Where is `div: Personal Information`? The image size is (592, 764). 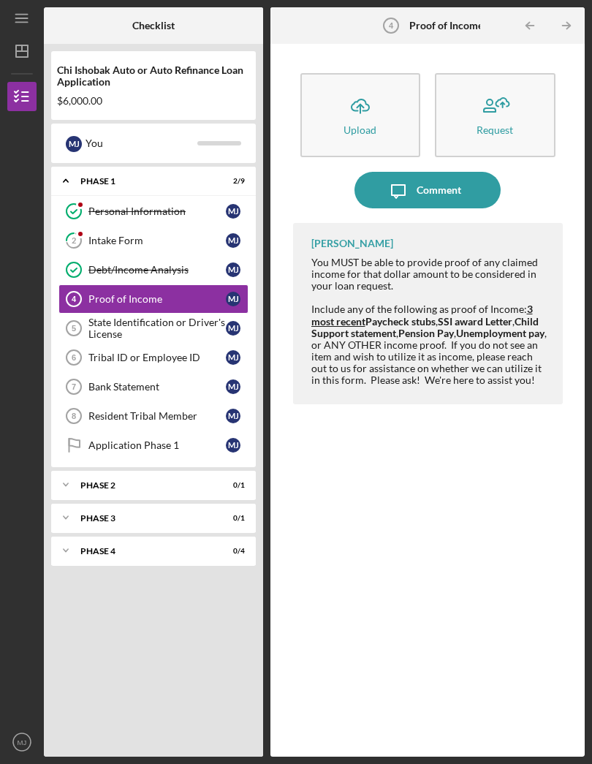 div: Personal Information is located at coordinates (157, 211).